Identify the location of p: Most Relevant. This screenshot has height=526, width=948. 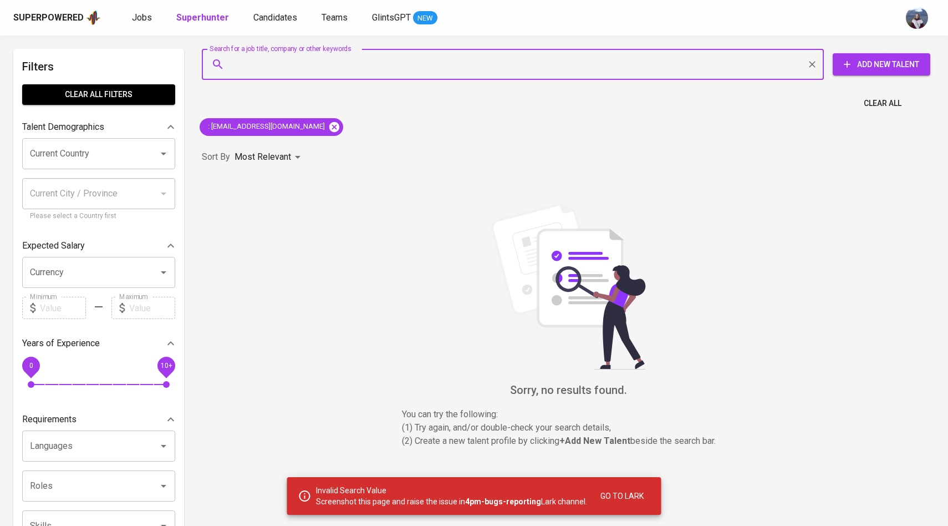
(263, 157).